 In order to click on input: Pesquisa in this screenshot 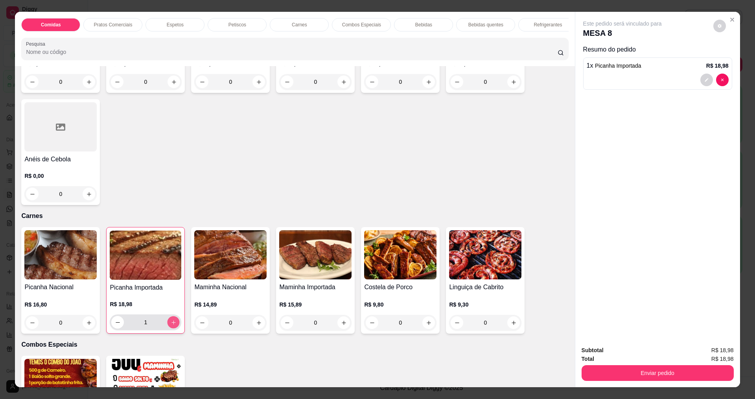, I will do `click(291, 52)`.